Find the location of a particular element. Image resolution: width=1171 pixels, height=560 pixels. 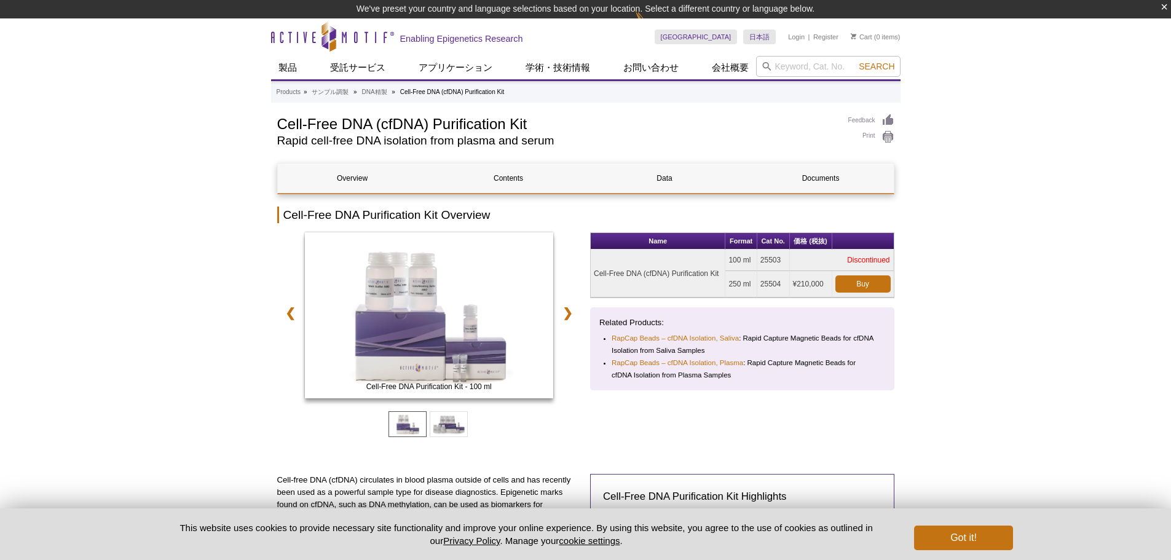

th: Name is located at coordinates (658, 241).